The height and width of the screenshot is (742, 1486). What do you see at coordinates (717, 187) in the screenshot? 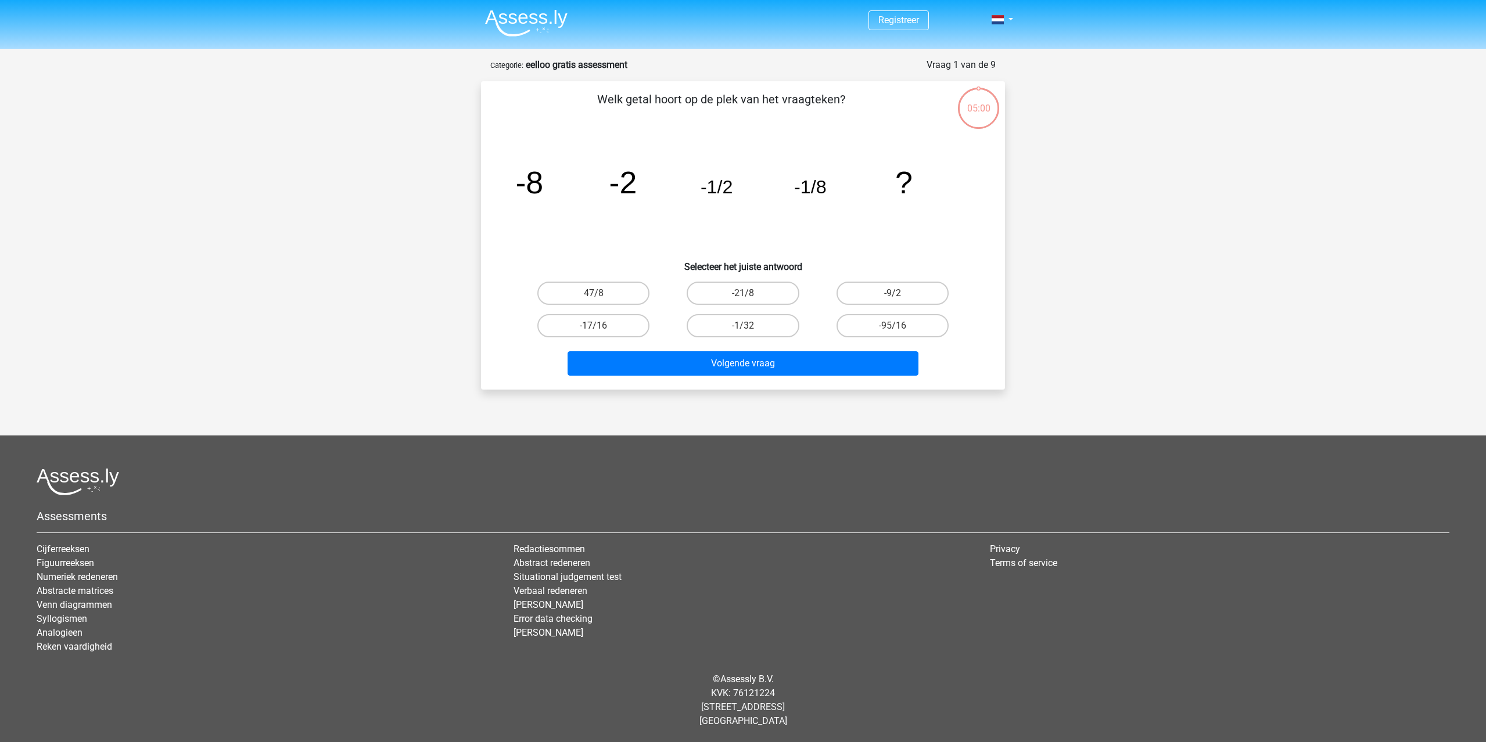
I see `tspan: -1/2` at bounding box center [717, 187].